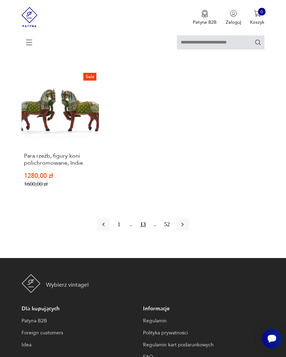 This screenshot has height=357, width=286. I want to click on a: Ikona medaluPatyna B2B, so click(204, 18).